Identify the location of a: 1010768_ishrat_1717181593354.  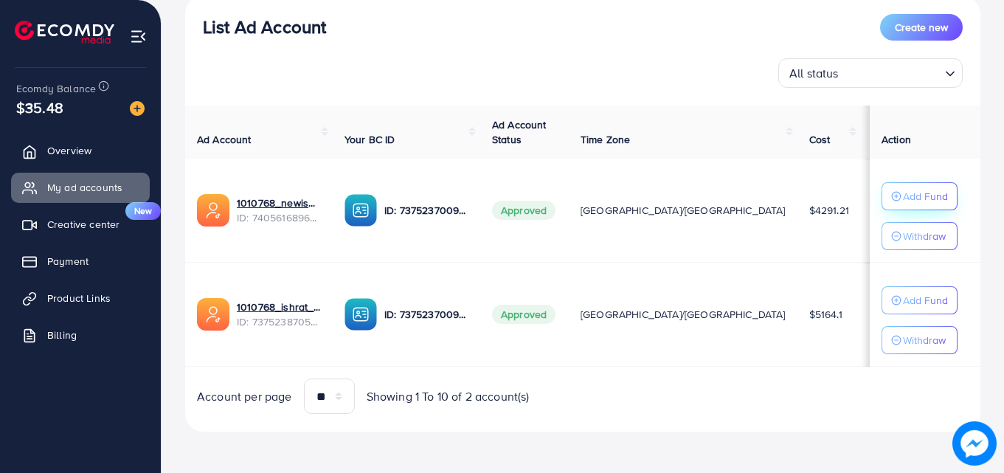
(279, 307).